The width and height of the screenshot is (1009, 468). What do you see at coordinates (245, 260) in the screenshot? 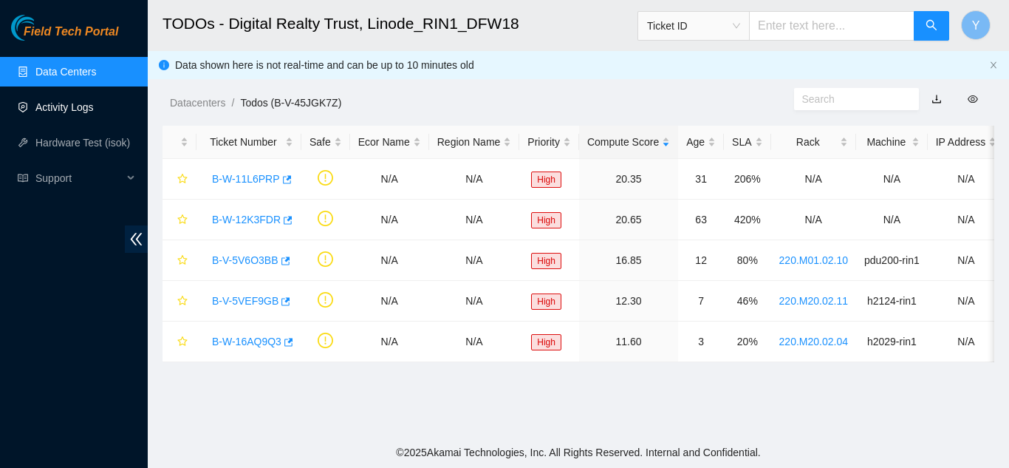
I see `a: B-V-5V6O3BB` at bounding box center [245, 260].